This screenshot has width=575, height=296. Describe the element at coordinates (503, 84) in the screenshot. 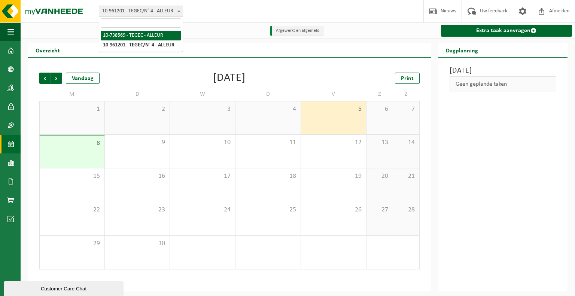

I see `div: Geen geplande taken` at that location.